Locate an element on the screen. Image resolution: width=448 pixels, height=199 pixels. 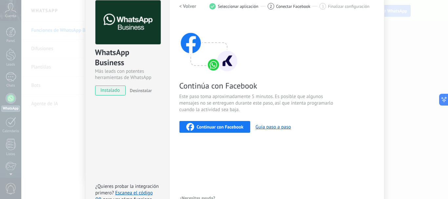
span: Continúa con Facebook is located at coordinates (257, 86).